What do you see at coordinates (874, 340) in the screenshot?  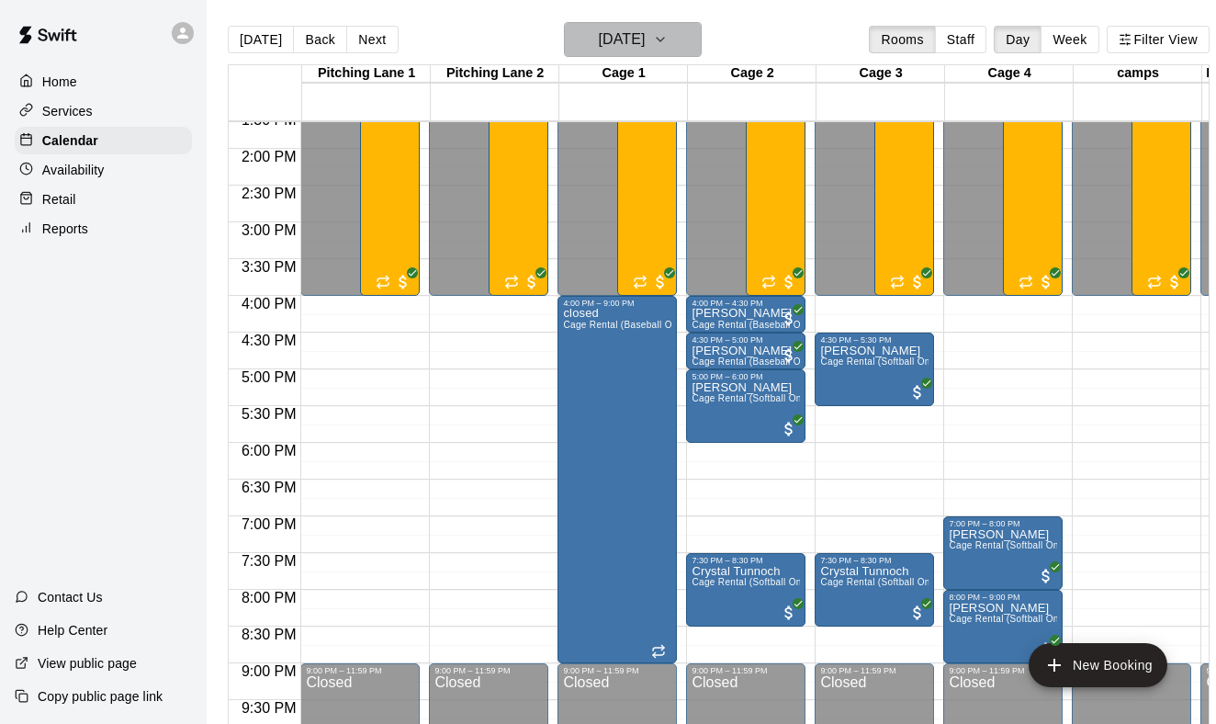 I see `div: 4:30 PM – 5:30 PM` at bounding box center [874, 340].